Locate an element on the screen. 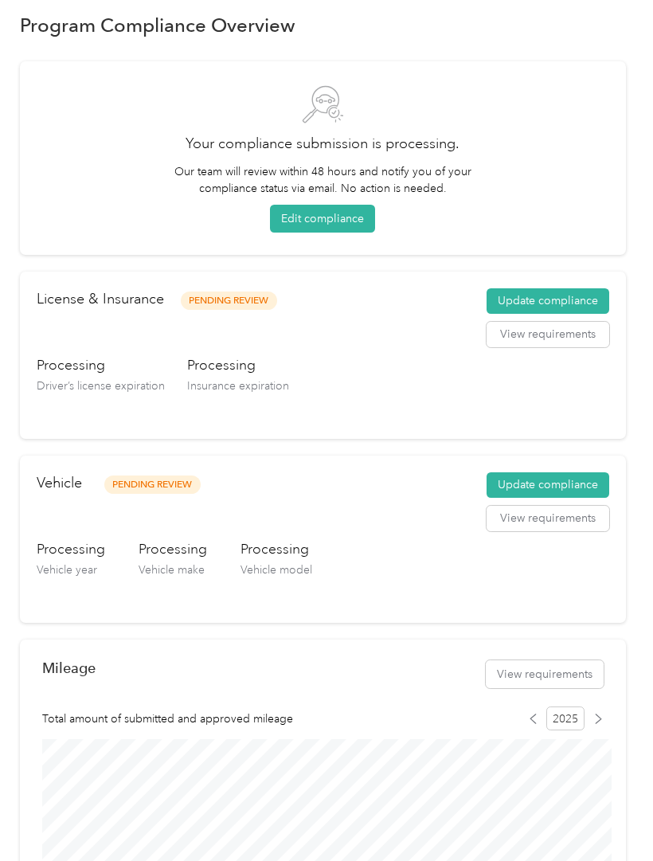 This screenshot has width=653, height=861. h1: Program Compliance Overview is located at coordinates (158, 25).